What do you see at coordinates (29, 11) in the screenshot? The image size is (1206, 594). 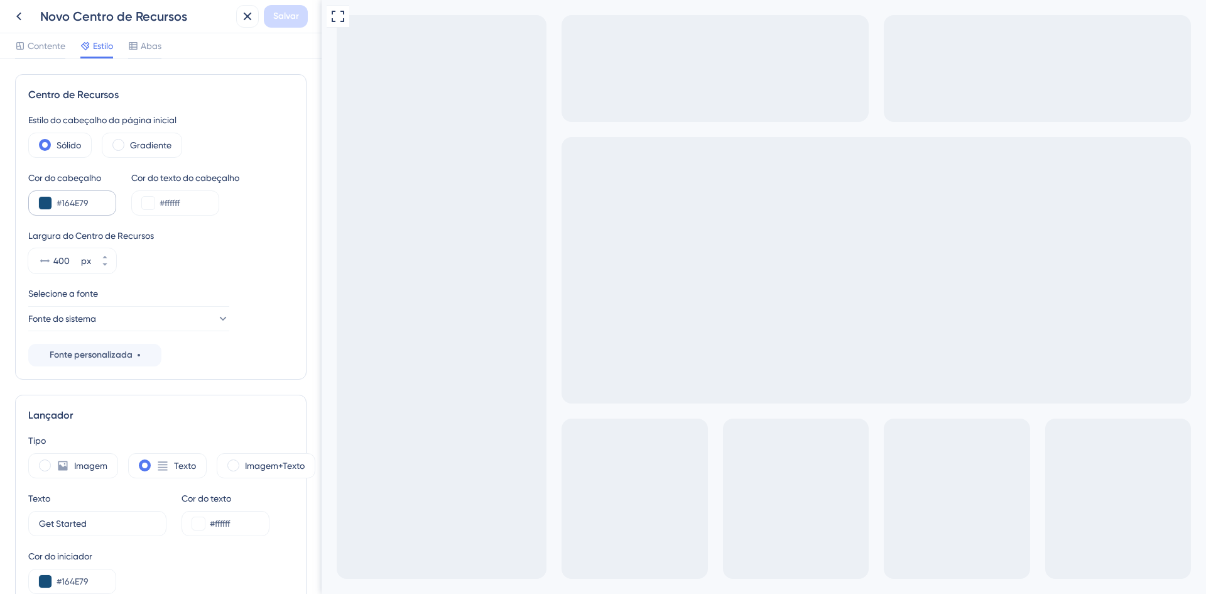 I see `font: Começar` at bounding box center [29, 11].